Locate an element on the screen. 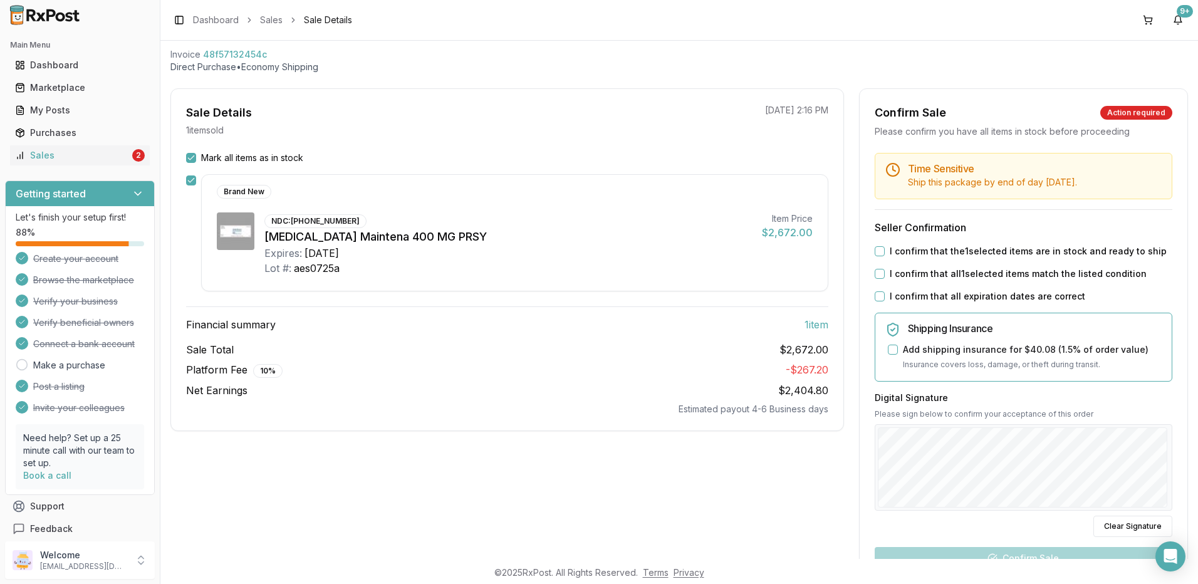 The image size is (1198, 584). span: Verify beneficial owners is located at coordinates (83, 323).